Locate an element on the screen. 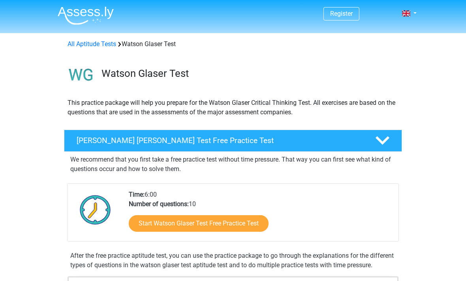  div: Watson Glaser Test is located at coordinates (233, 44).